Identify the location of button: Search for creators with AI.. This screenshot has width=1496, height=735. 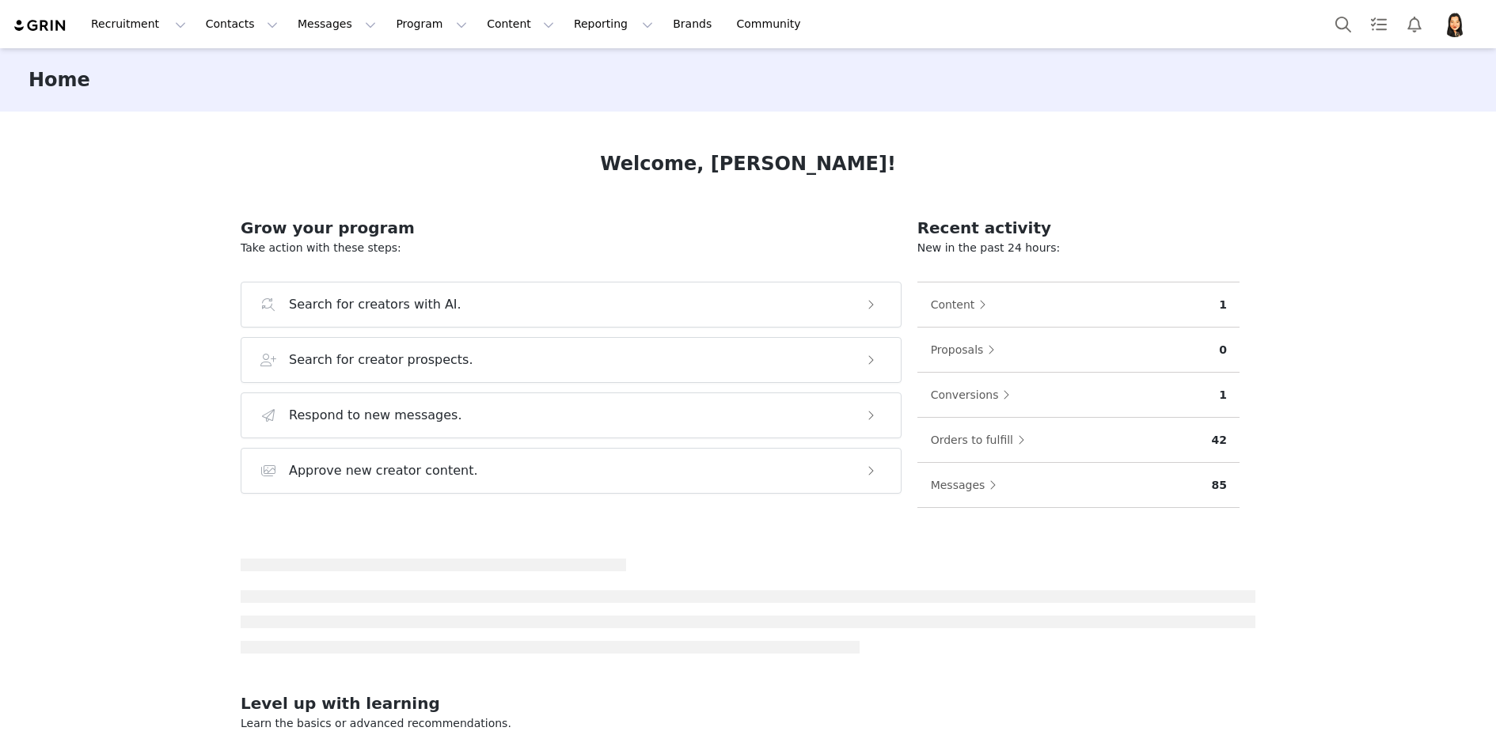
(571, 305).